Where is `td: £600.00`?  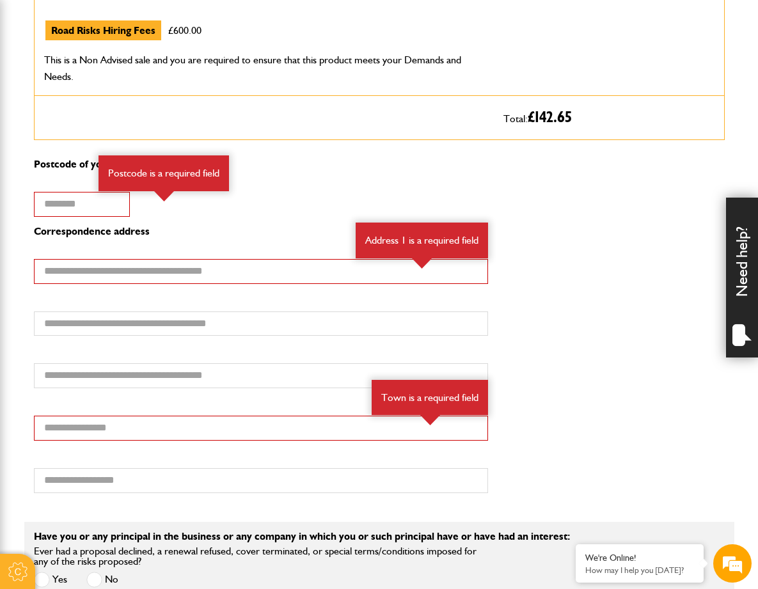 td: £600.00 is located at coordinates (185, 31).